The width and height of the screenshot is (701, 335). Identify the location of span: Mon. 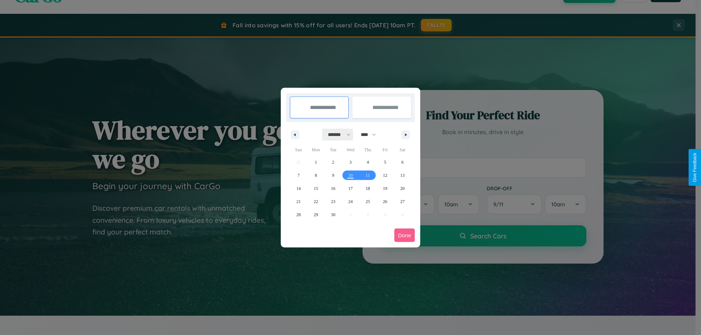
(315, 150).